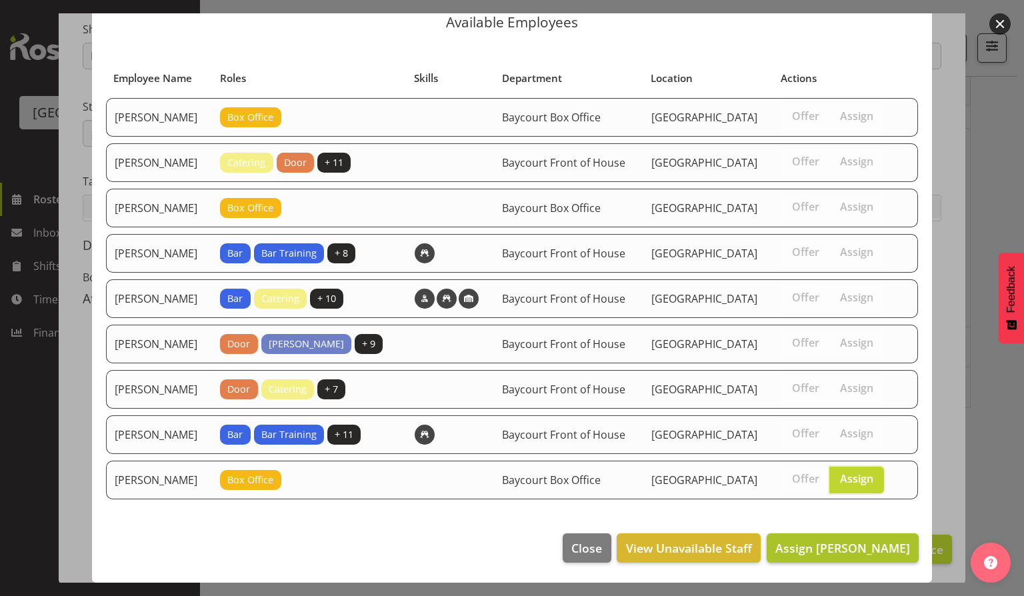  What do you see at coordinates (587, 548) in the screenshot?
I see `span: Close` at bounding box center [587, 548].